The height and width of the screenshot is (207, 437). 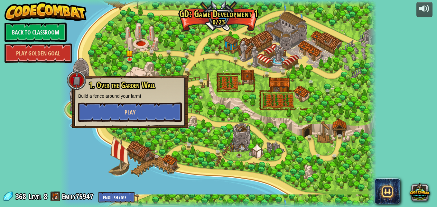 What do you see at coordinates (130, 53) in the screenshot?
I see `img: level-banner-started.png` at bounding box center [130, 53].